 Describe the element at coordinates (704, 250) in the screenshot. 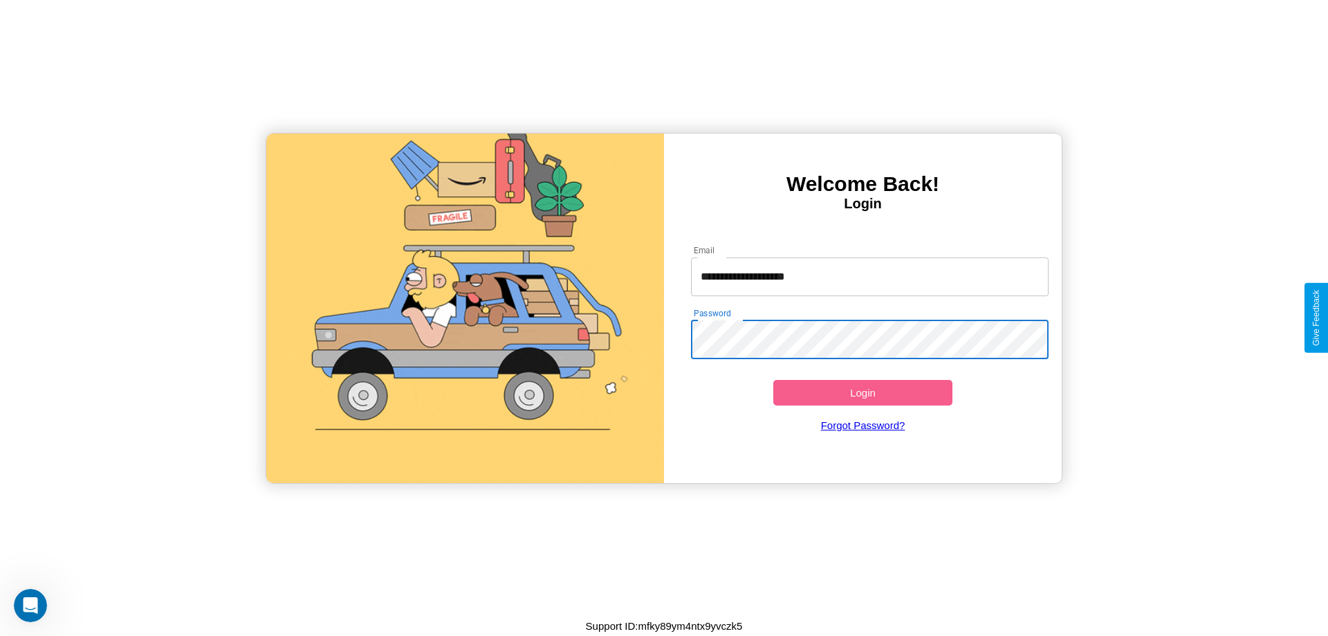

I see `label: Email` at that location.